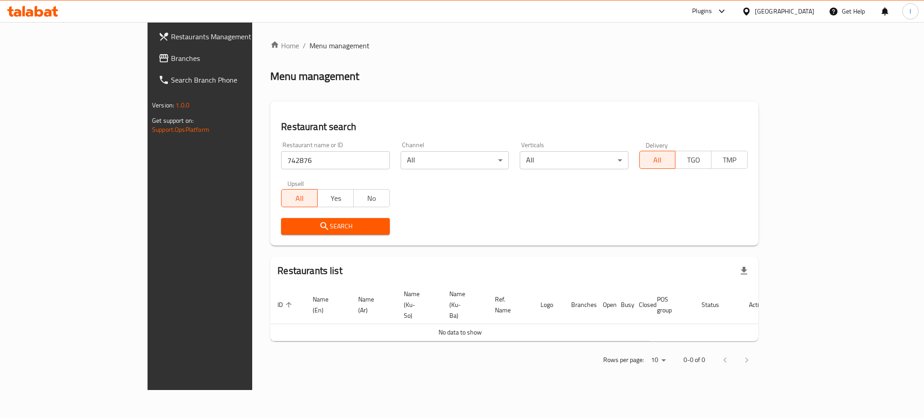 The width and height of the screenshot is (924, 418). What do you see at coordinates (522, 313) in the screenshot?
I see `table: enhanced table` at bounding box center [522, 313].